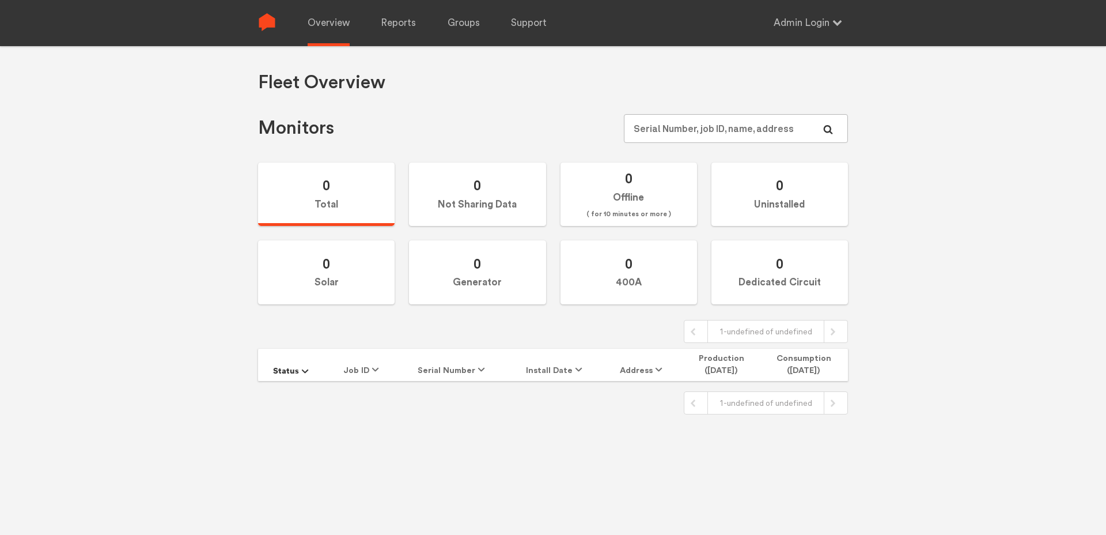 The width and height of the screenshot is (1106, 535). Describe the element at coordinates (326, 272) in the screenshot. I see `label: Solar` at that location.